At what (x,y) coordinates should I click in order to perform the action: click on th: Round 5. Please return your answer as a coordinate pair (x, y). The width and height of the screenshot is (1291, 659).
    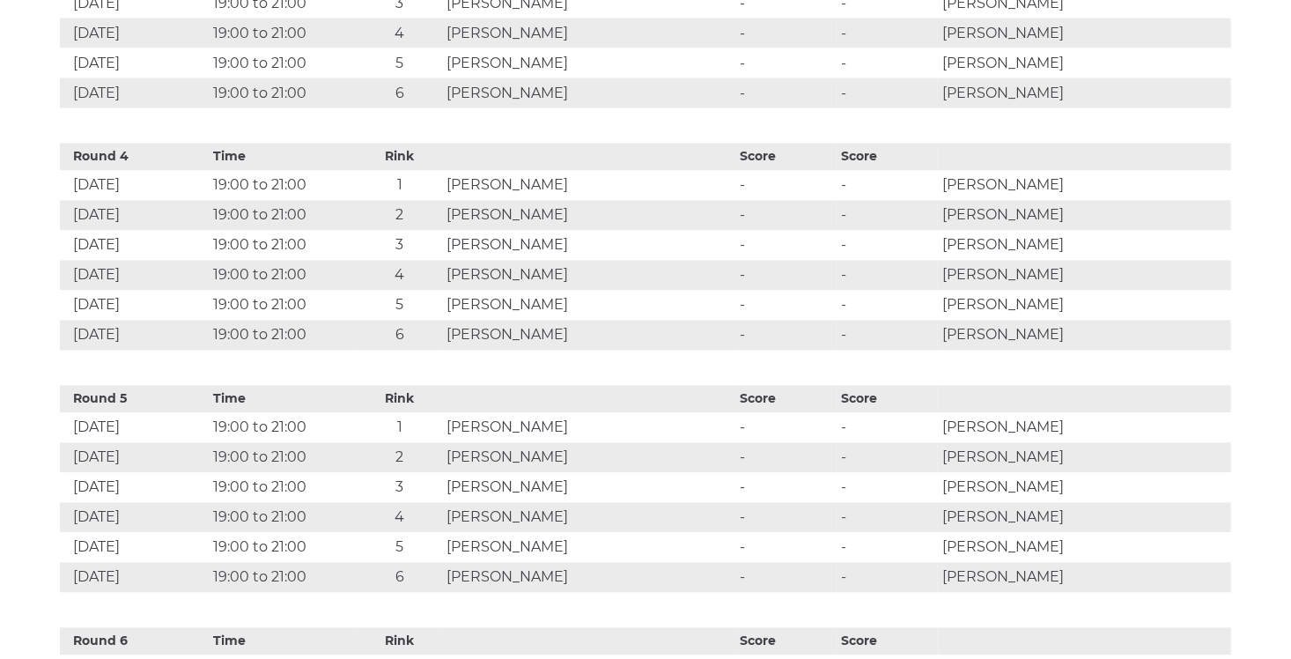
    Looking at the image, I should click on (134, 399).